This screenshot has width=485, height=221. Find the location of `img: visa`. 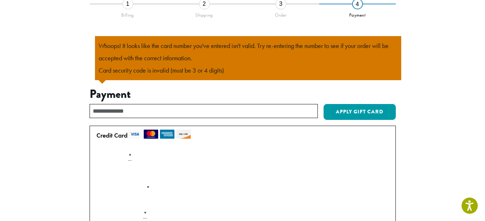

img: visa is located at coordinates (135, 134).